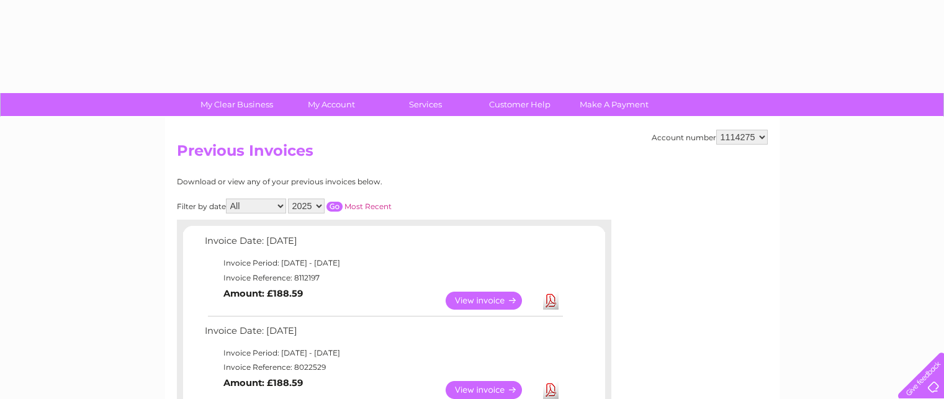 Image resolution: width=944 pixels, height=399 pixels. Describe the element at coordinates (709, 137) in the screenshot. I see `div: Account number` at that location.